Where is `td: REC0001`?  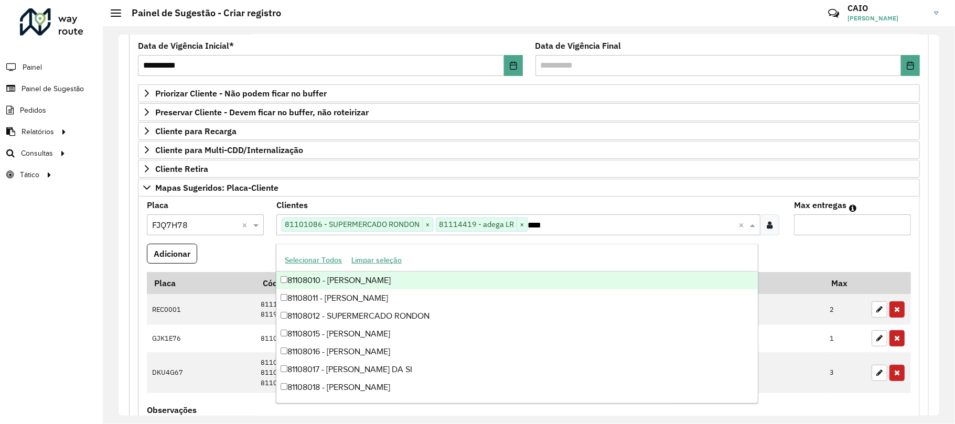
td: REC0001 is located at coordinates (201, 309).